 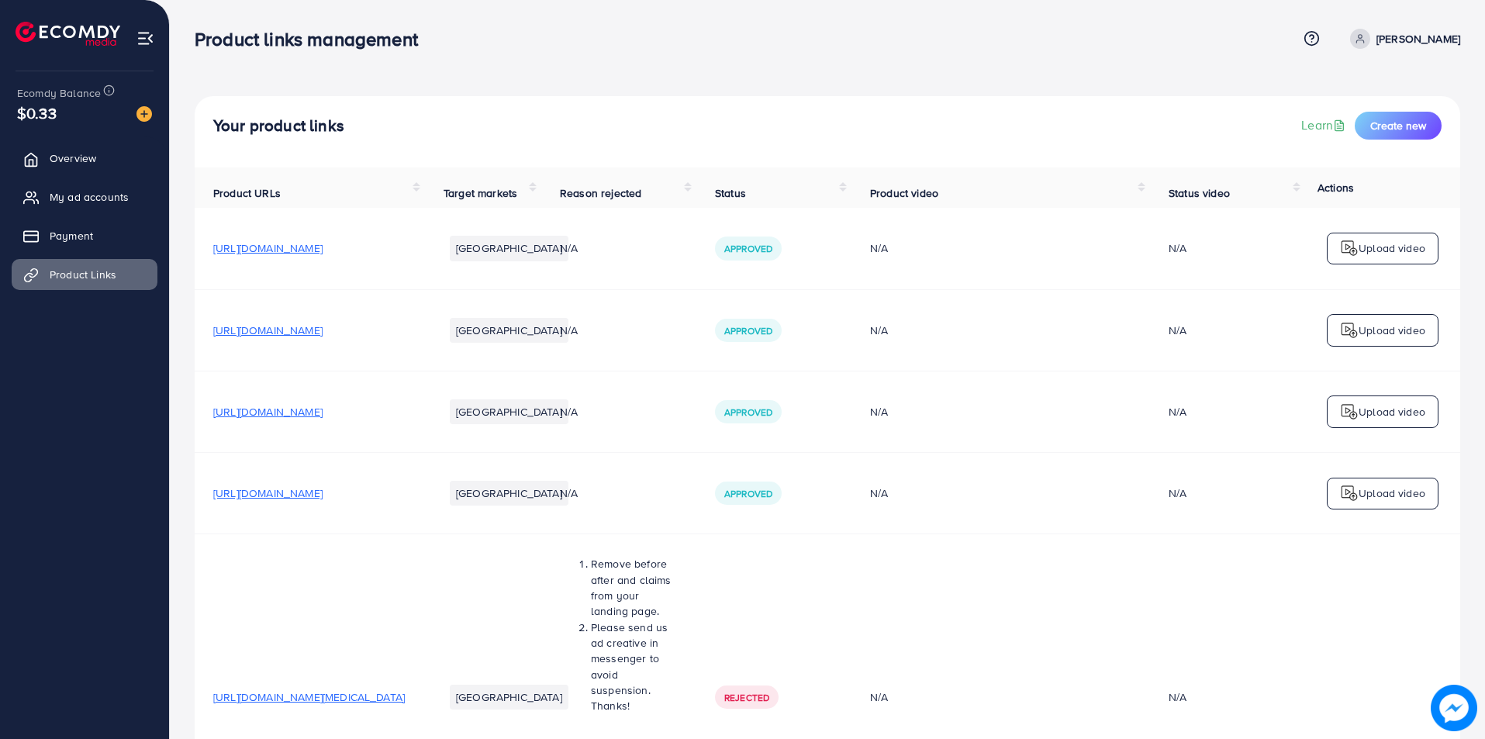 What do you see at coordinates (1325, 125) in the screenshot?
I see `a: Learn` at bounding box center [1325, 125].